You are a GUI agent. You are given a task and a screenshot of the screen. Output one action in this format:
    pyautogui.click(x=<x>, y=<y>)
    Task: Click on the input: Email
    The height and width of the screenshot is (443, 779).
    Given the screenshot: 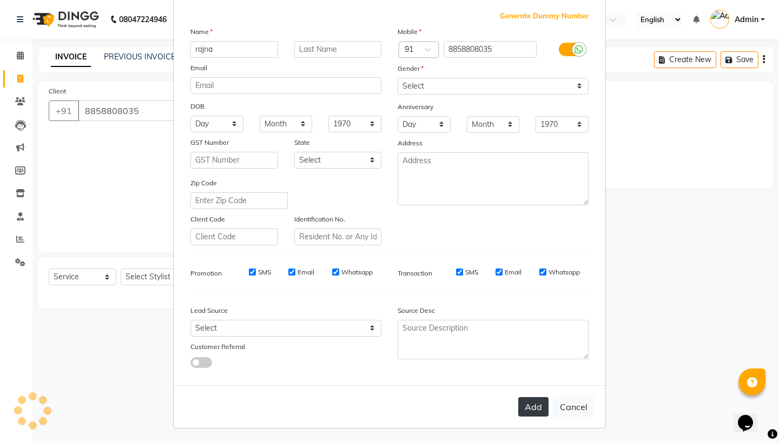 What is the action you would take?
    pyautogui.click(x=285, y=85)
    